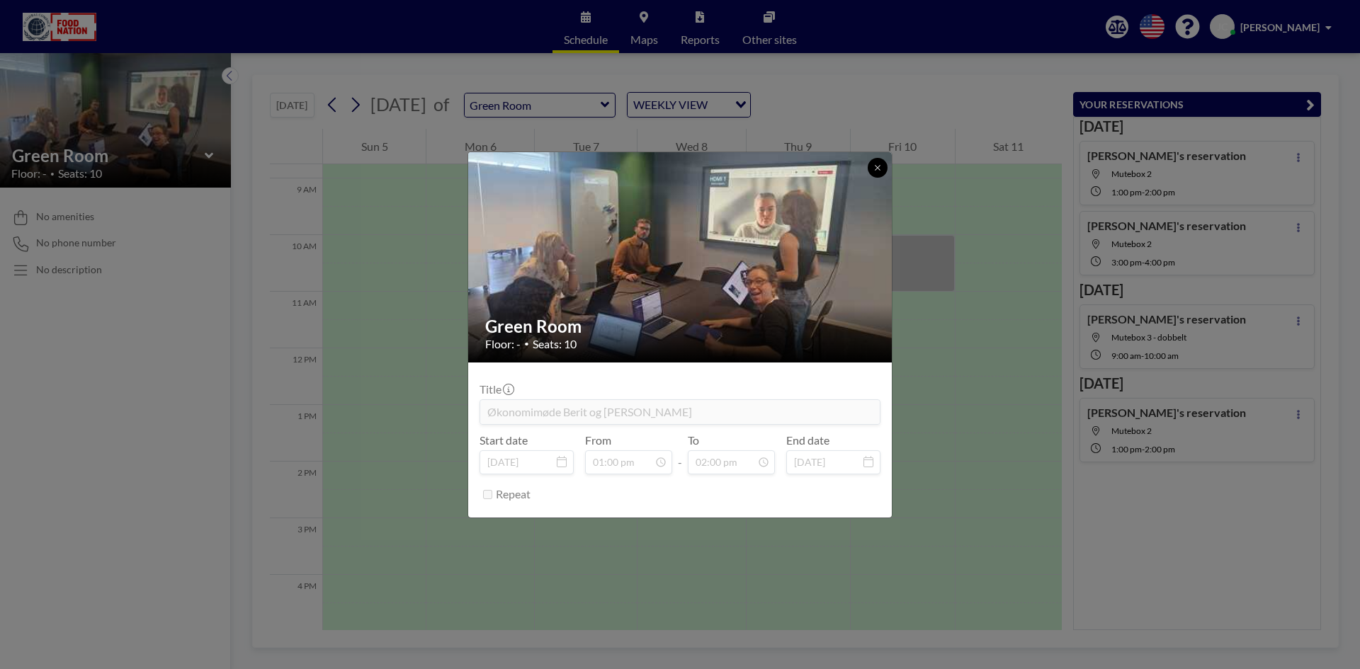 Image resolution: width=1360 pixels, height=669 pixels. I want to click on label: Start date, so click(504, 441).